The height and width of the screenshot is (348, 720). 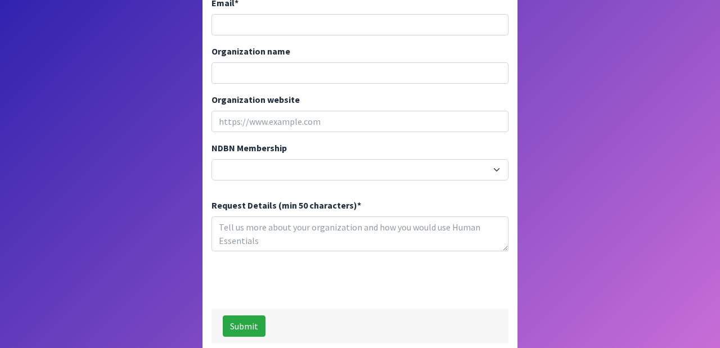 I want to click on label: NDBN Membership, so click(x=249, y=148).